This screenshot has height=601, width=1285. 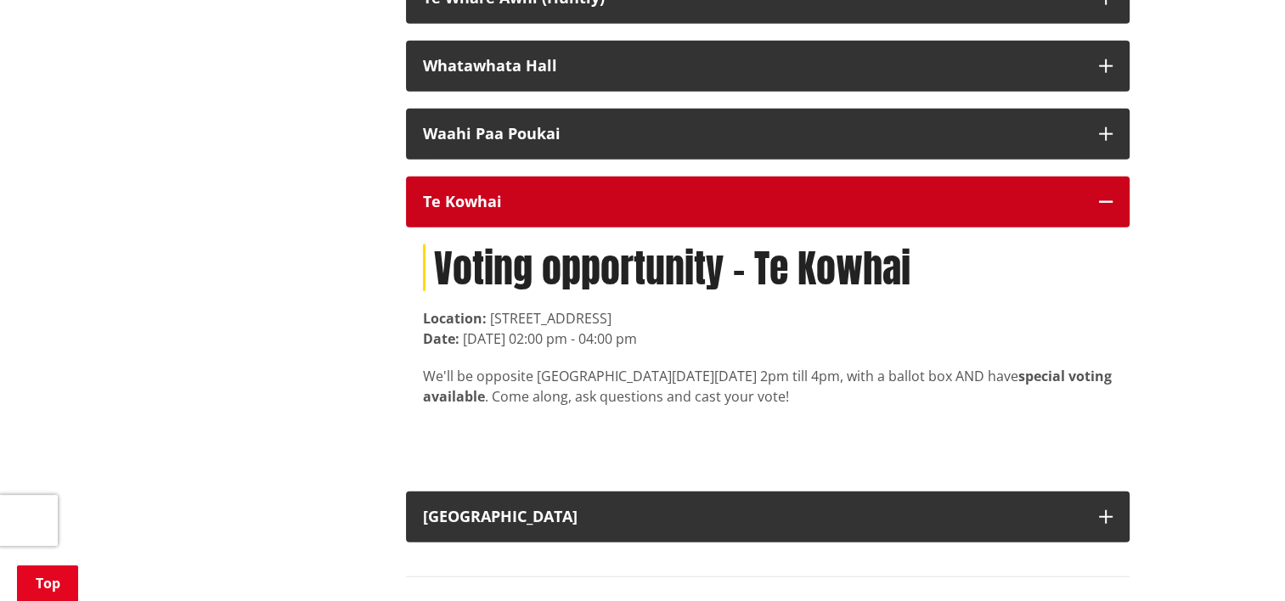 What do you see at coordinates (768, 134) in the screenshot?
I see `button: Waahi Paa Poukai` at bounding box center [768, 134].